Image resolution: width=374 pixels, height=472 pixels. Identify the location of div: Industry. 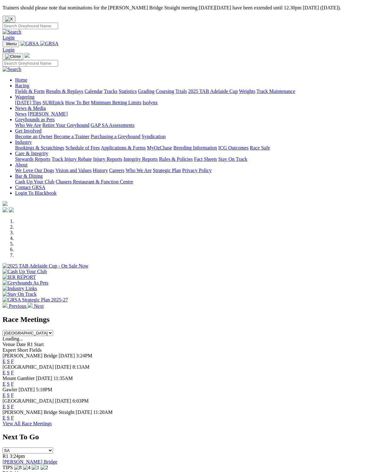
(193, 148).